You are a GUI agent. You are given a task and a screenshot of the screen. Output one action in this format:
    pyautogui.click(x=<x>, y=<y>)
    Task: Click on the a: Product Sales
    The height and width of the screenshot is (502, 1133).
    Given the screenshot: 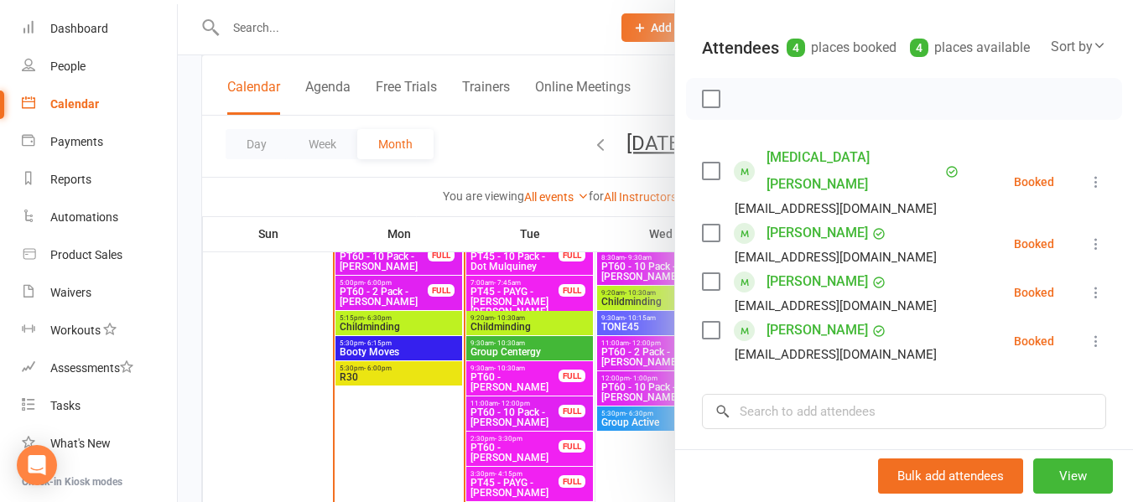 What is the action you would take?
    pyautogui.click(x=99, y=255)
    